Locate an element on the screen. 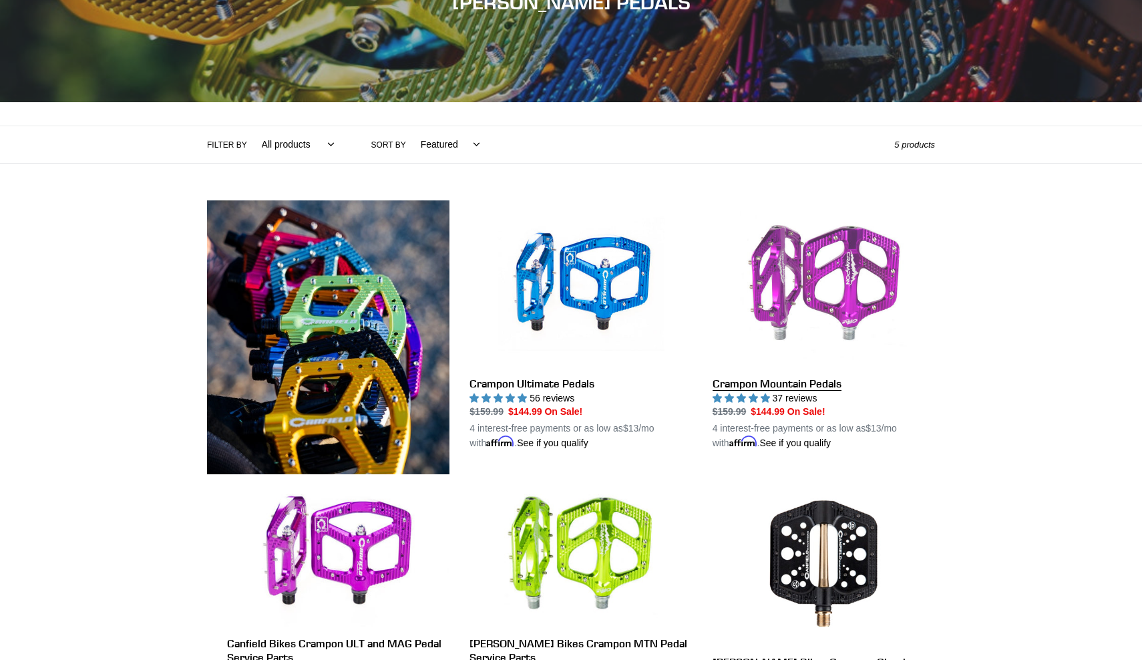 The width and height of the screenshot is (1142, 660). span: 5 products is located at coordinates (914, 144).